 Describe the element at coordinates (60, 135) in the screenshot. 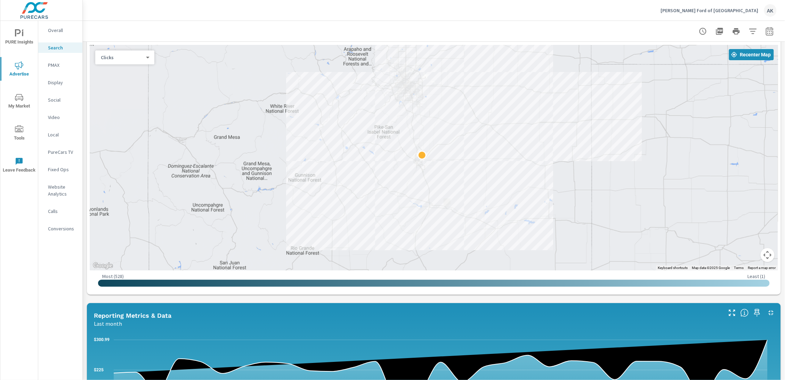

I see `div: Local` at that location.